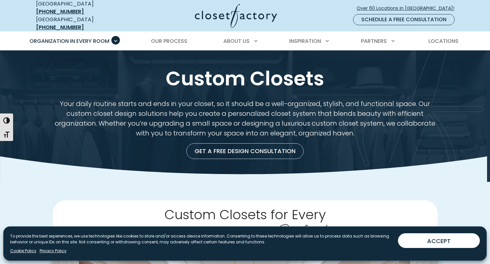 The height and width of the screenshot is (264, 490). Describe the element at coordinates (245, 215) in the screenshot. I see `span: Custom Closets for Every` at that location.